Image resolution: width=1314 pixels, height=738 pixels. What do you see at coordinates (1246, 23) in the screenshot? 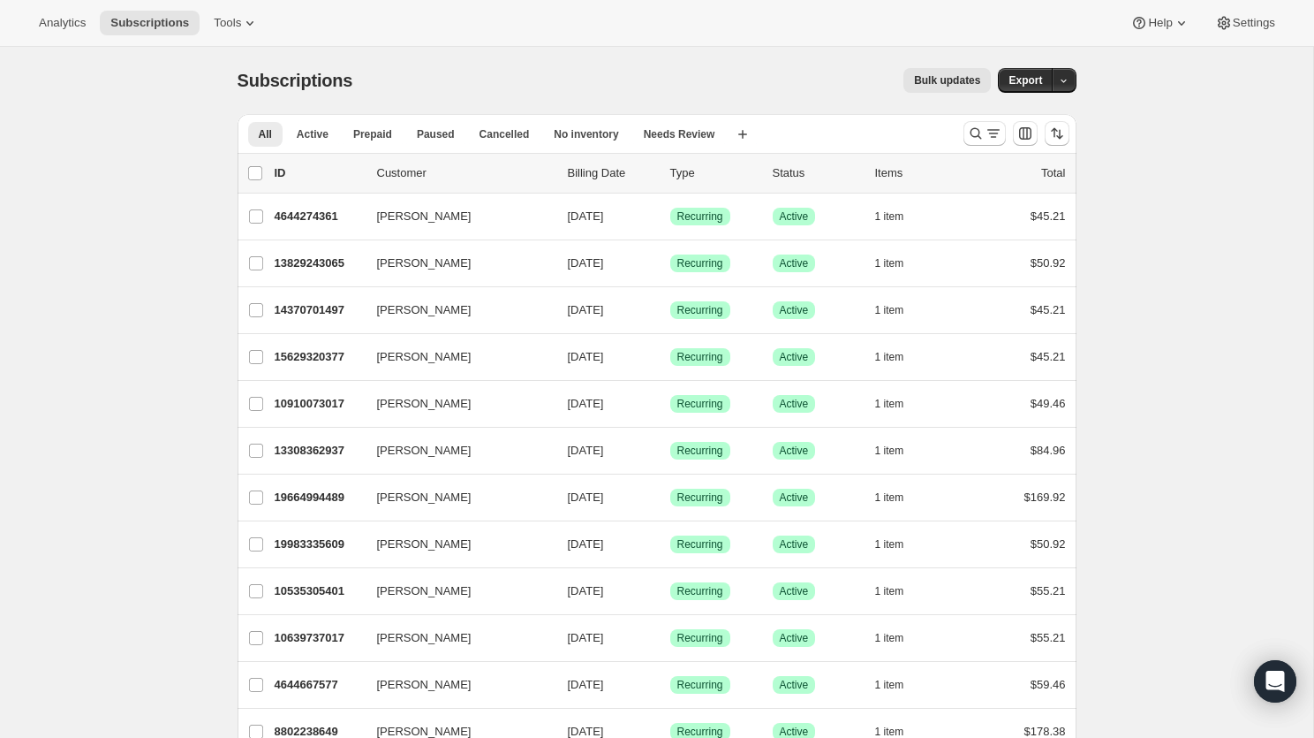
I see `button: Settings` at bounding box center [1246, 23].